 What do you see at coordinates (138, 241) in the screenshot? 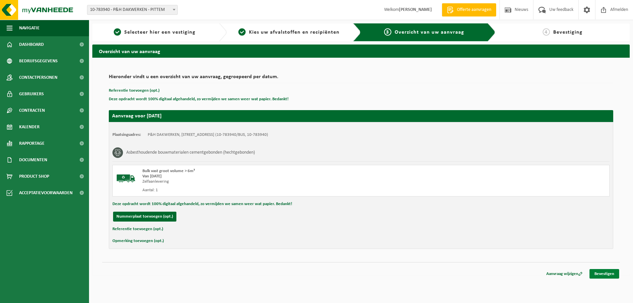
I see `button: Opmerking toevoegen (opt.)` at bounding box center [138, 241].